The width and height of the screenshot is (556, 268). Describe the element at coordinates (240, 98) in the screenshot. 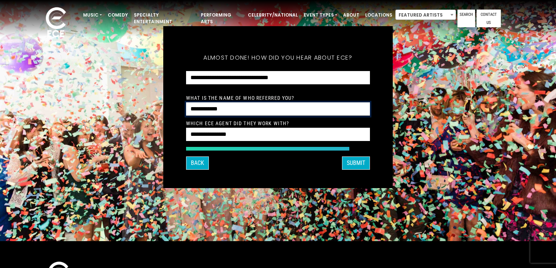

I see `label: What is the Name of Who Referred You?` at that location.